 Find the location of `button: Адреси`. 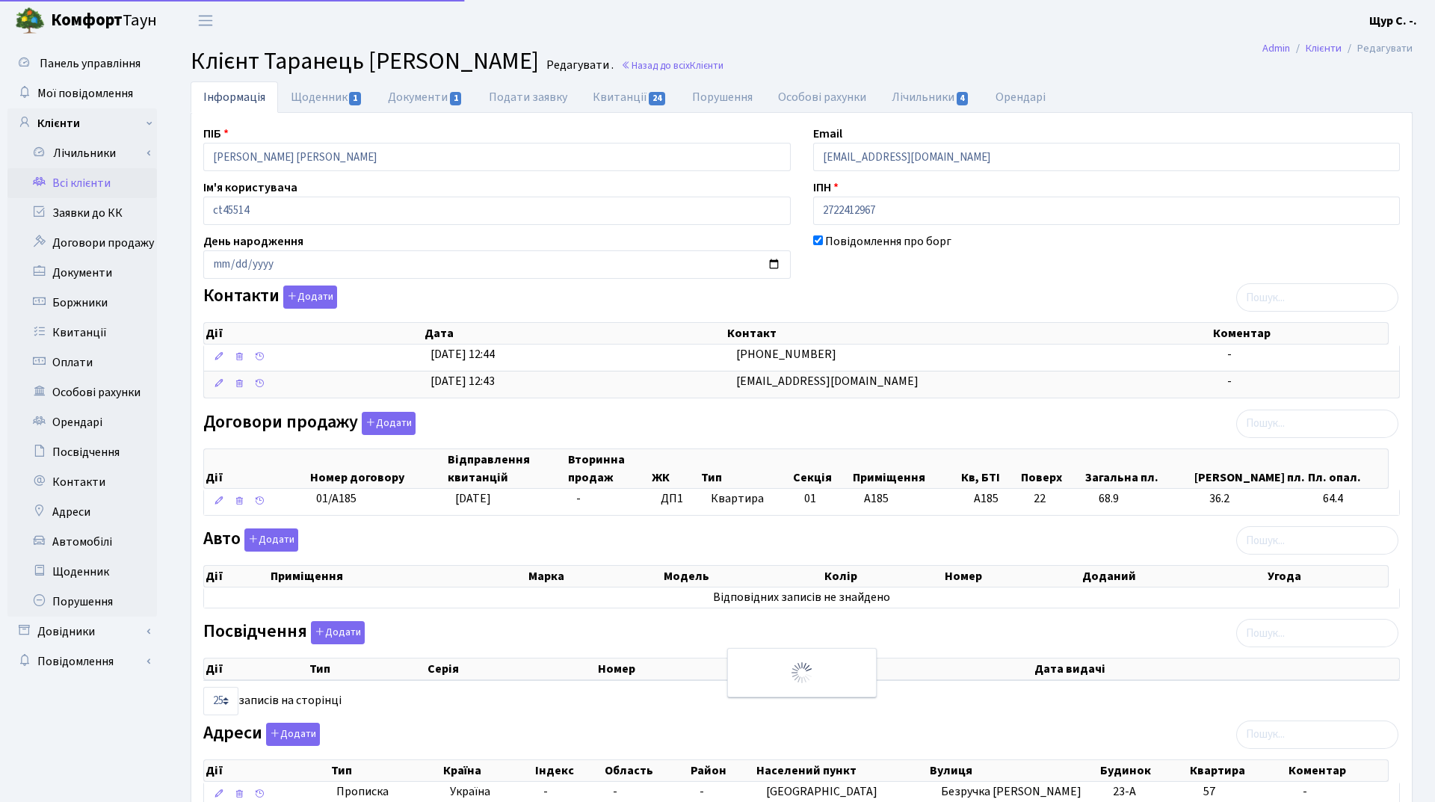

button: Адреси is located at coordinates (293, 734).